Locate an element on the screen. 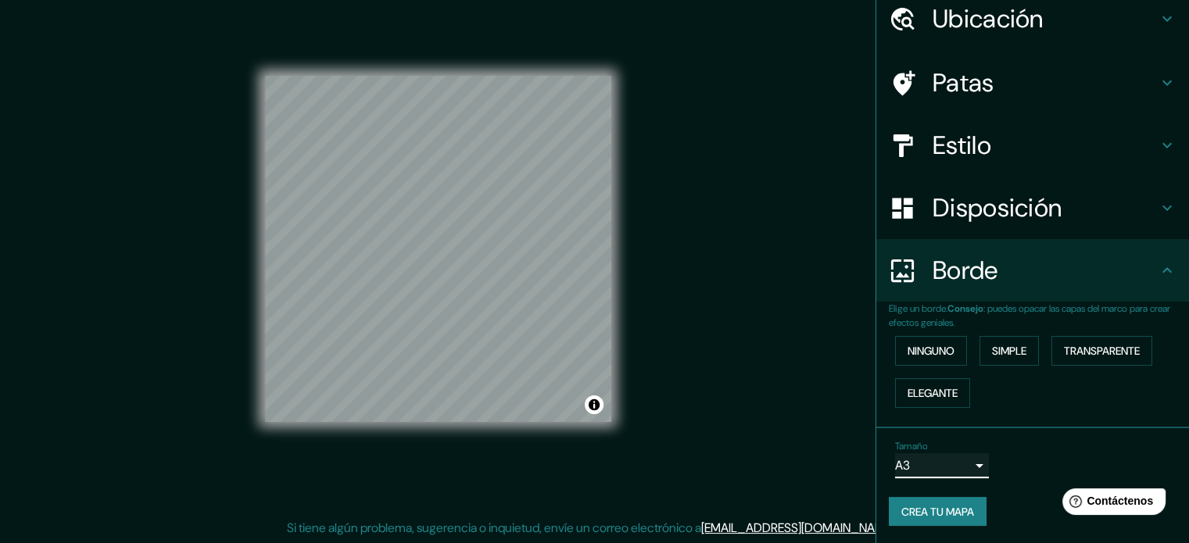 Image resolution: width=1189 pixels, height=543 pixels. div: Disposición is located at coordinates (1032, 208).